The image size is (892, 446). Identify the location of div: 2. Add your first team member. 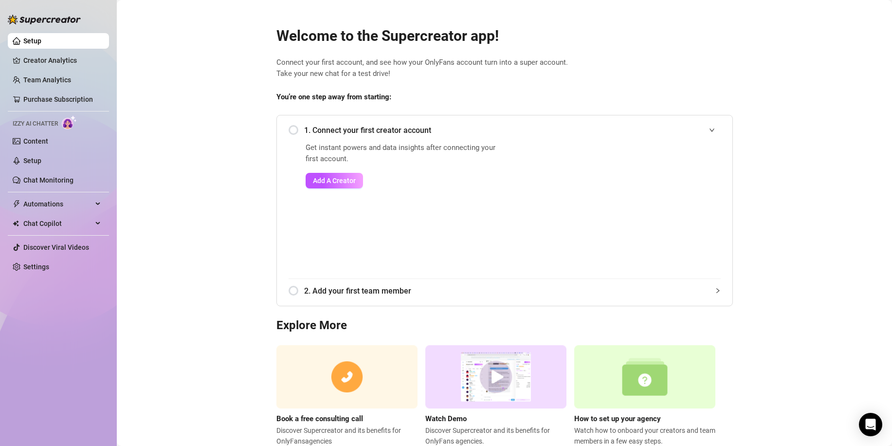
(505, 291).